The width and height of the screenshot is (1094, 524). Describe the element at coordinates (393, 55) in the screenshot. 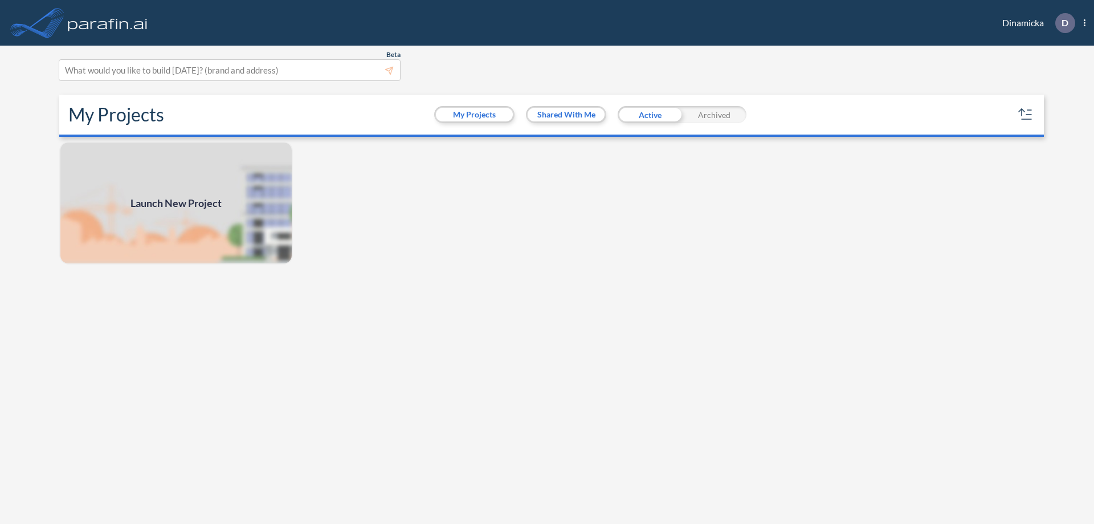

I see `span: Beta` at that location.